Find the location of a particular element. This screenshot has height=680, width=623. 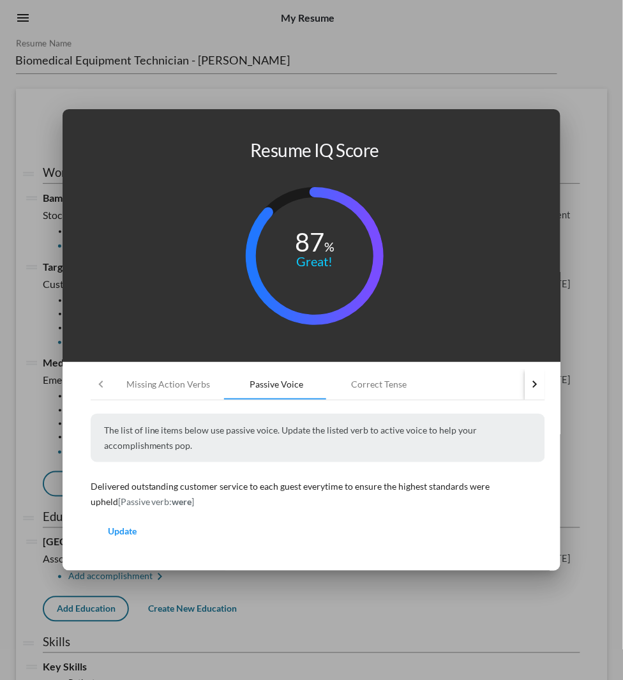

span: Update is located at coordinates (122, 530).